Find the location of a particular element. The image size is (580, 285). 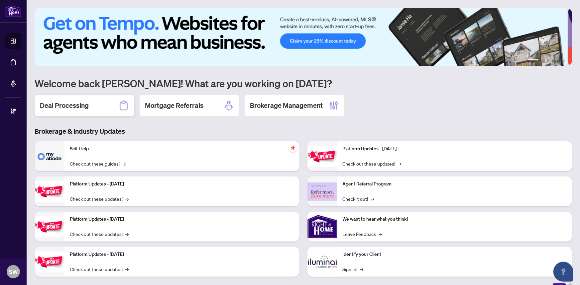

h3: Brokerage & Industry Updates is located at coordinates (303, 132).